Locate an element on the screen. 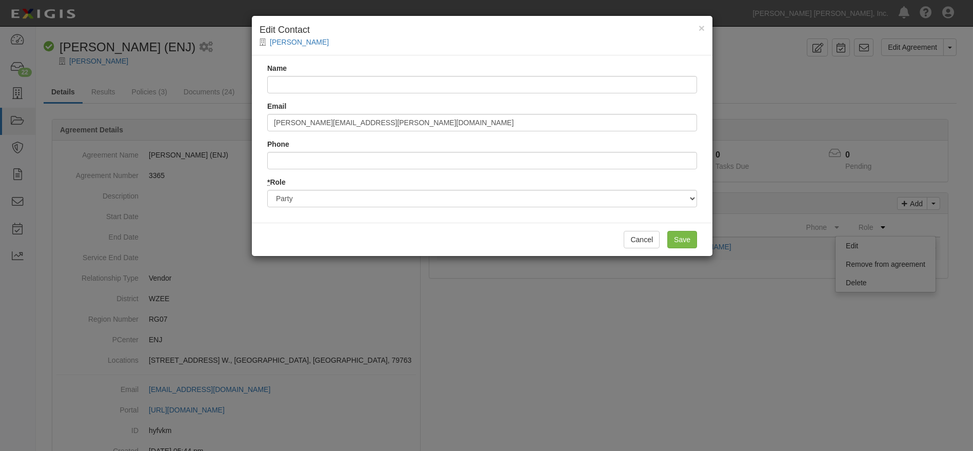 The width and height of the screenshot is (973, 451). label: Role is located at coordinates (276, 182).